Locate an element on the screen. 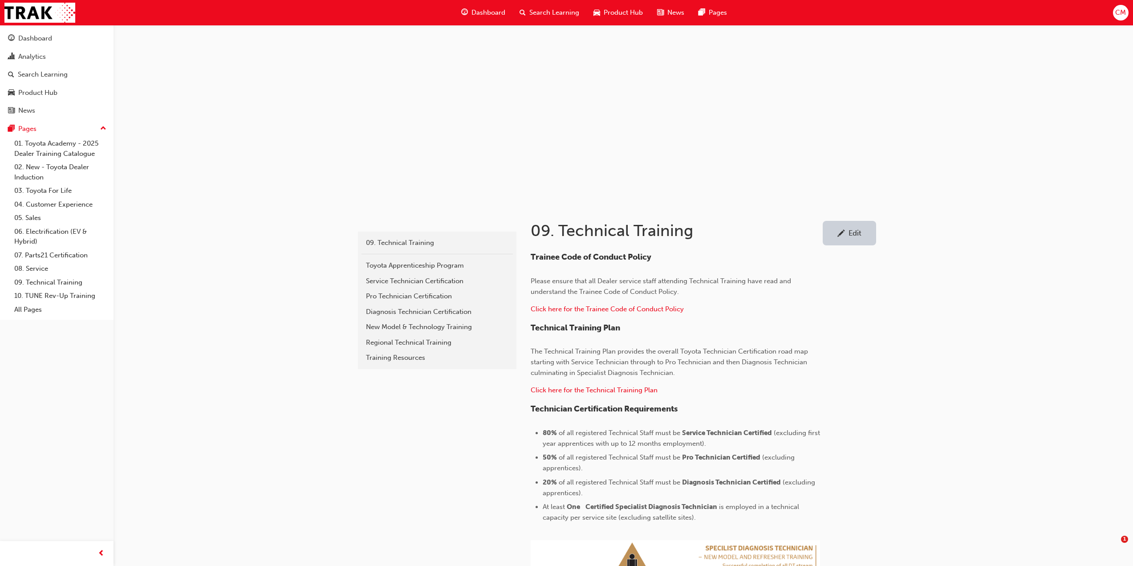 The image size is (1133, 566). a: Trak is located at coordinates (40, 12).